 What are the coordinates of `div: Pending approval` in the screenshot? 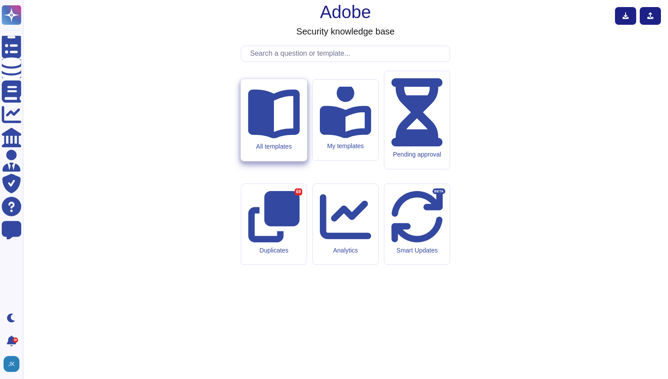 It's located at (417, 154).